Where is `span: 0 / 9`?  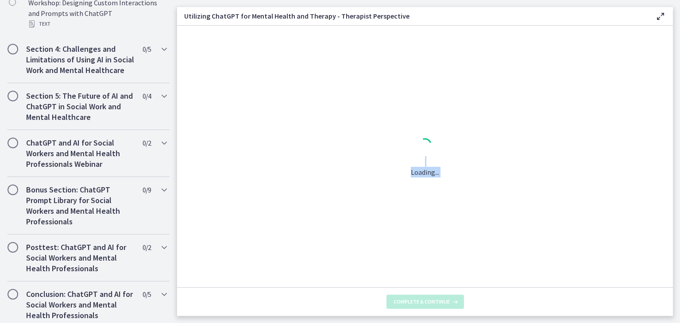 span: 0 / 9 is located at coordinates (147, 190).